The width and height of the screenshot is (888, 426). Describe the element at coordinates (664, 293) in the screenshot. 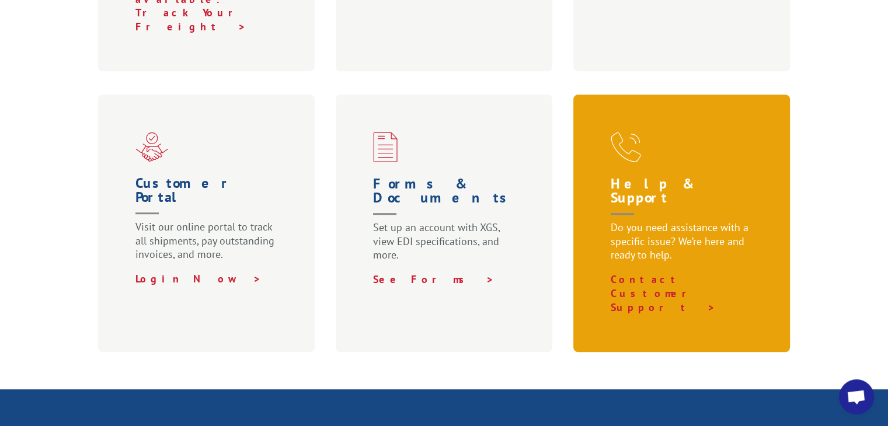

I see `a: Contact Customer Support >` at that location.